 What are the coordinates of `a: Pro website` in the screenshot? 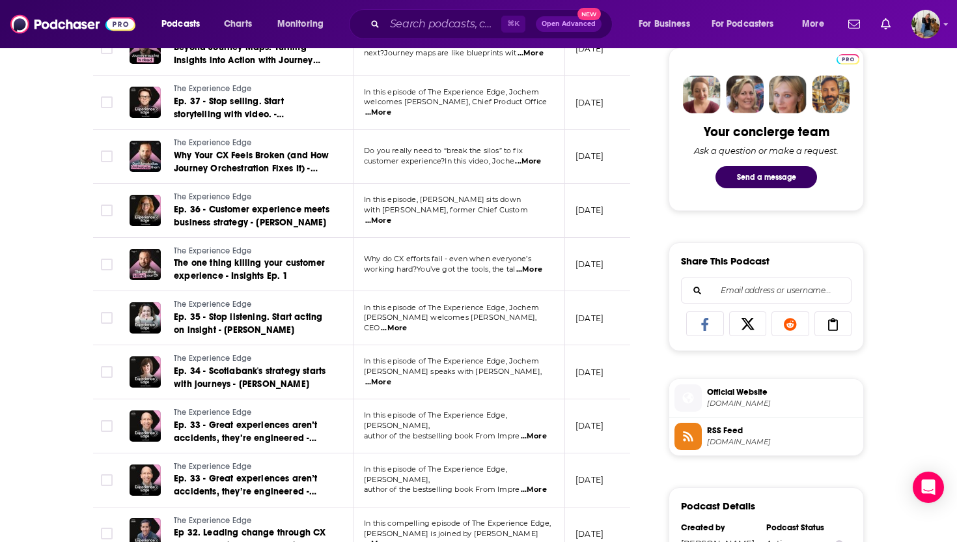 It's located at (848, 58).